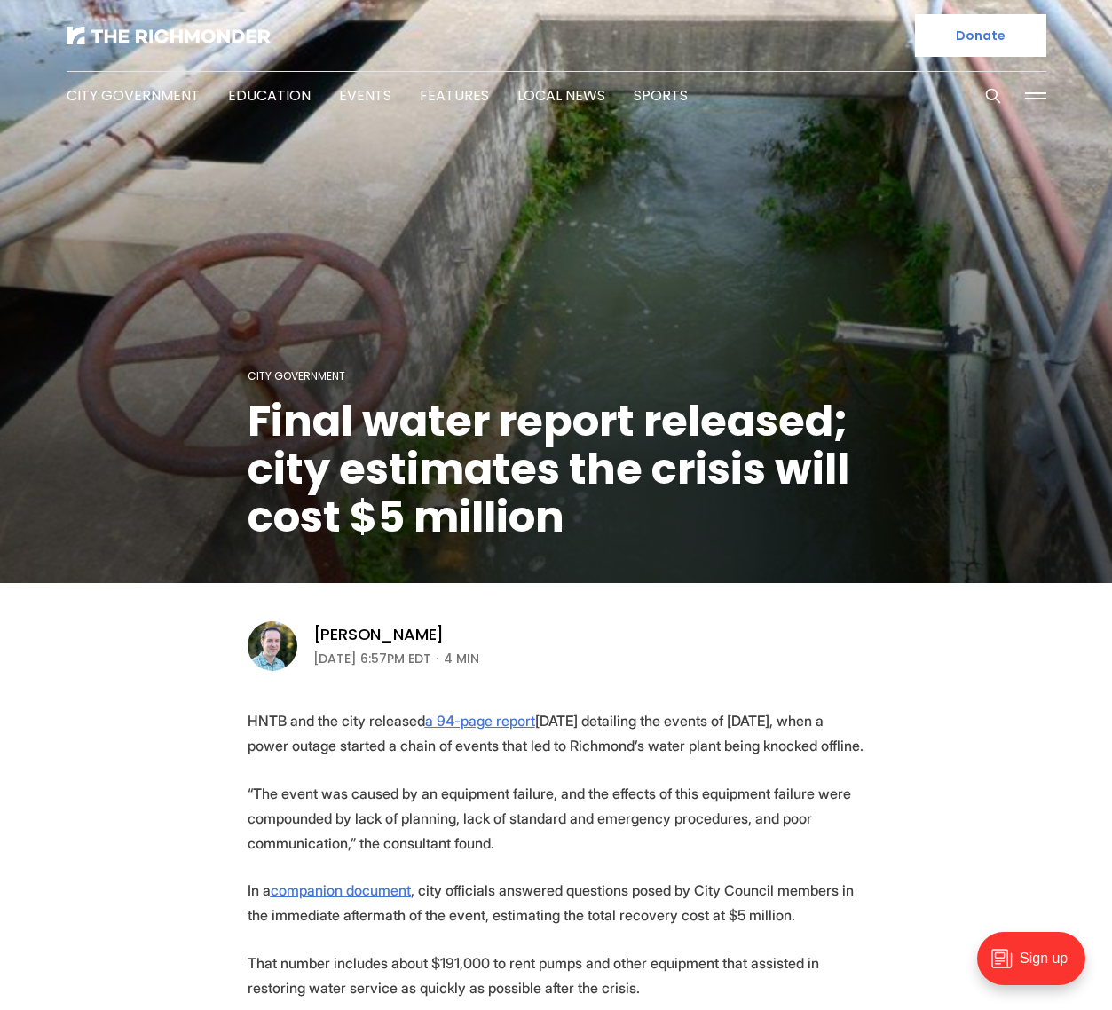 This screenshot has height=1010, width=1112. Describe the element at coordinates (341, 890) in the screenshot. I see `a: companion document` at that location.